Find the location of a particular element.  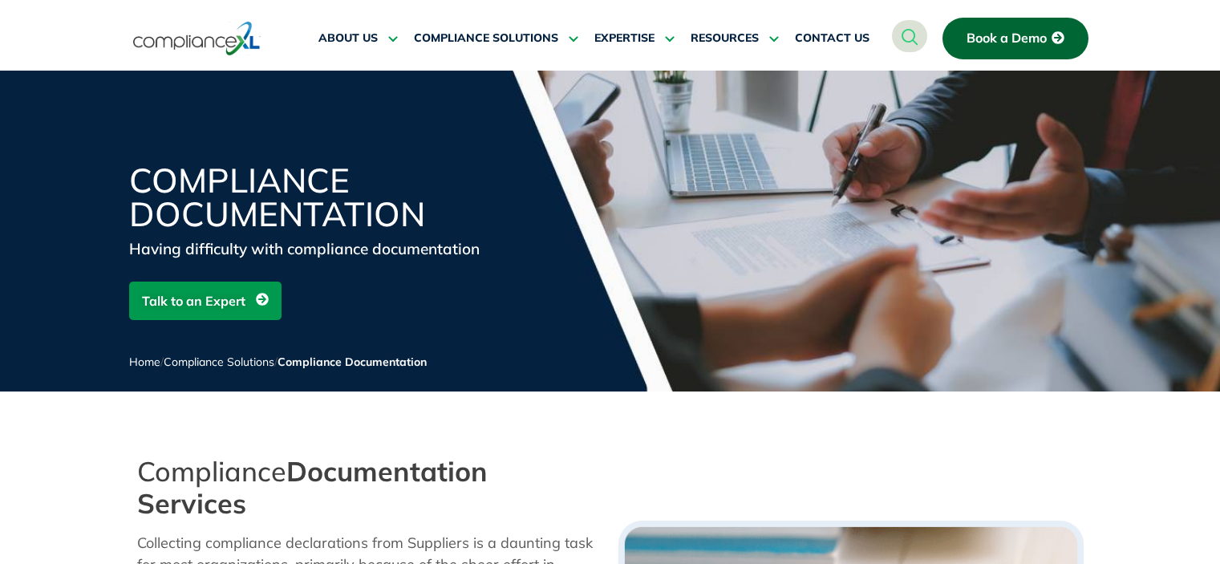

a: Book a Demo is located at coordinates (1015, 39).